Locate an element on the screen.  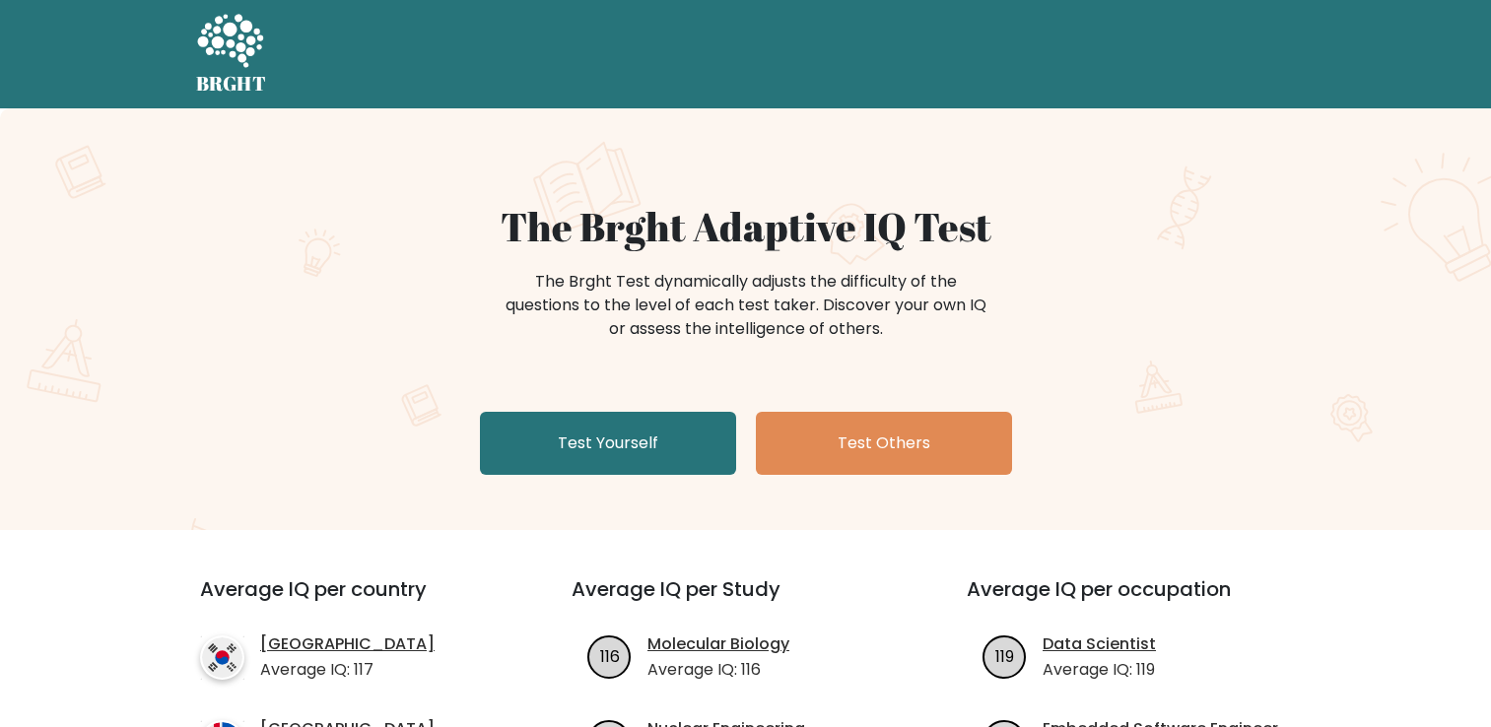
img: country is located at coordinates (222, 657).